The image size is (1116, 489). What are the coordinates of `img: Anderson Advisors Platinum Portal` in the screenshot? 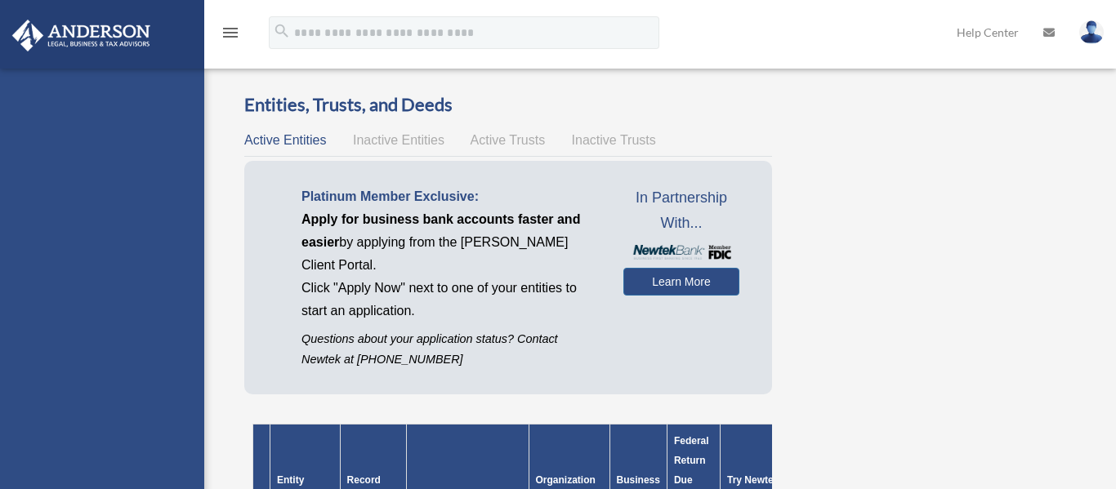 It's located at (81, 35).